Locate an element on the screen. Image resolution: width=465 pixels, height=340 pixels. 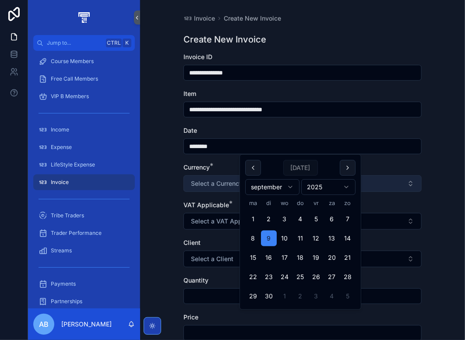
button: woensdag 10 september 2025 is located at coordinates (285, 238).